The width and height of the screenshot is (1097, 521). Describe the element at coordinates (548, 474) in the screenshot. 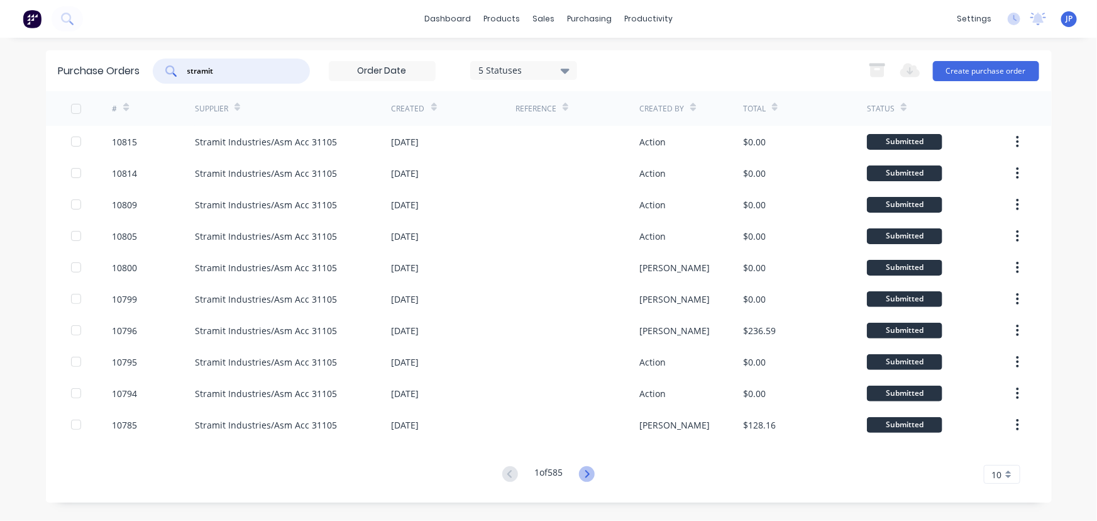

I see `div: 1 of 585` at that location.